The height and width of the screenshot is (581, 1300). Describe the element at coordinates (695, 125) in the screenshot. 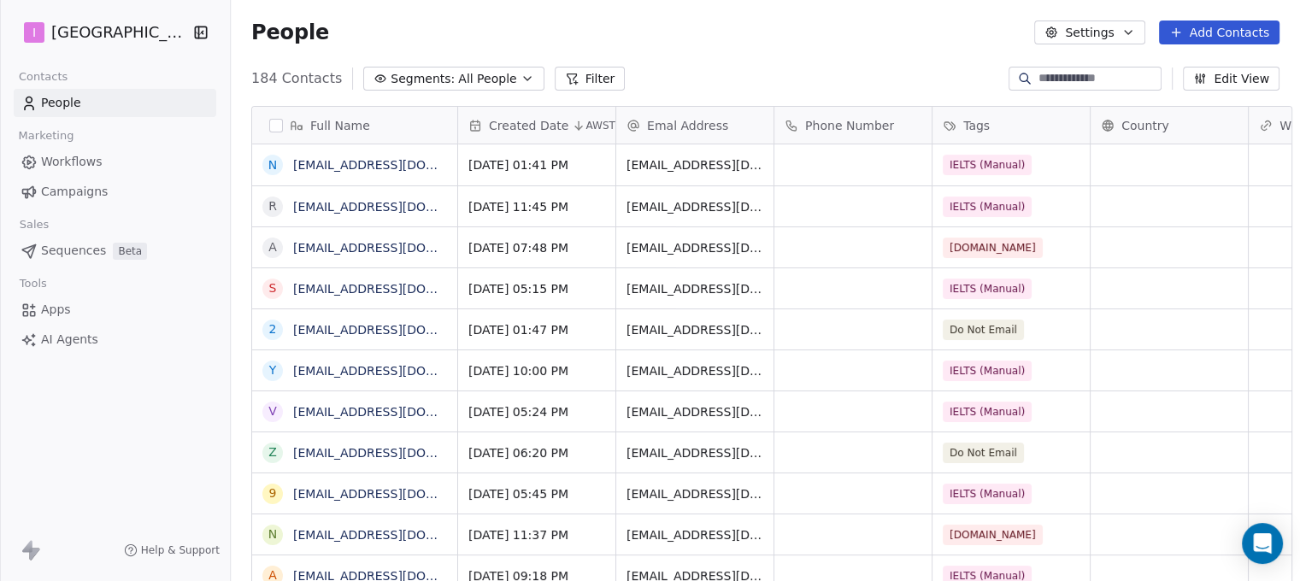

I see `div: Emal Address` at that location.